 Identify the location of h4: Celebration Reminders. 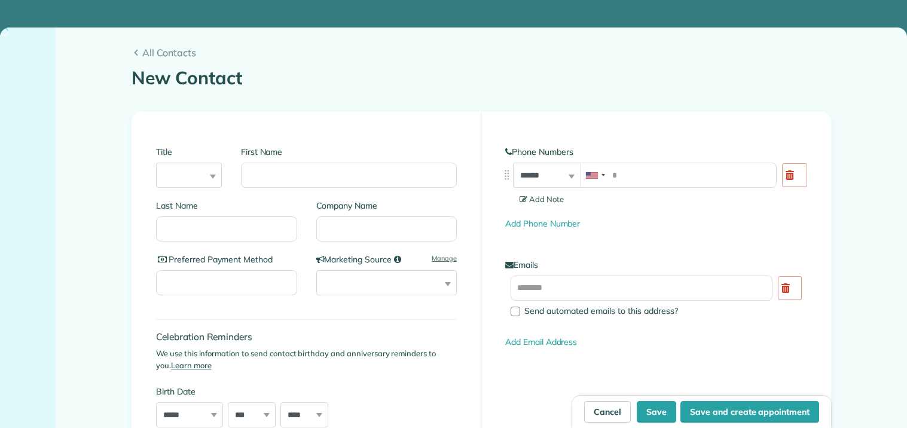
(306, 337).